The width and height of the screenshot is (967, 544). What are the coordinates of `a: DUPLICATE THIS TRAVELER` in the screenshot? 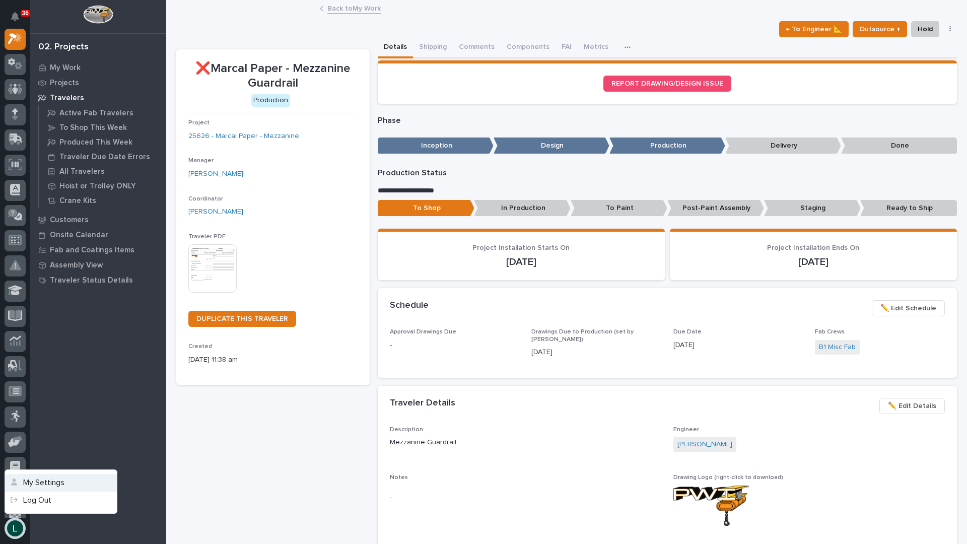 It's located at (242, 319).